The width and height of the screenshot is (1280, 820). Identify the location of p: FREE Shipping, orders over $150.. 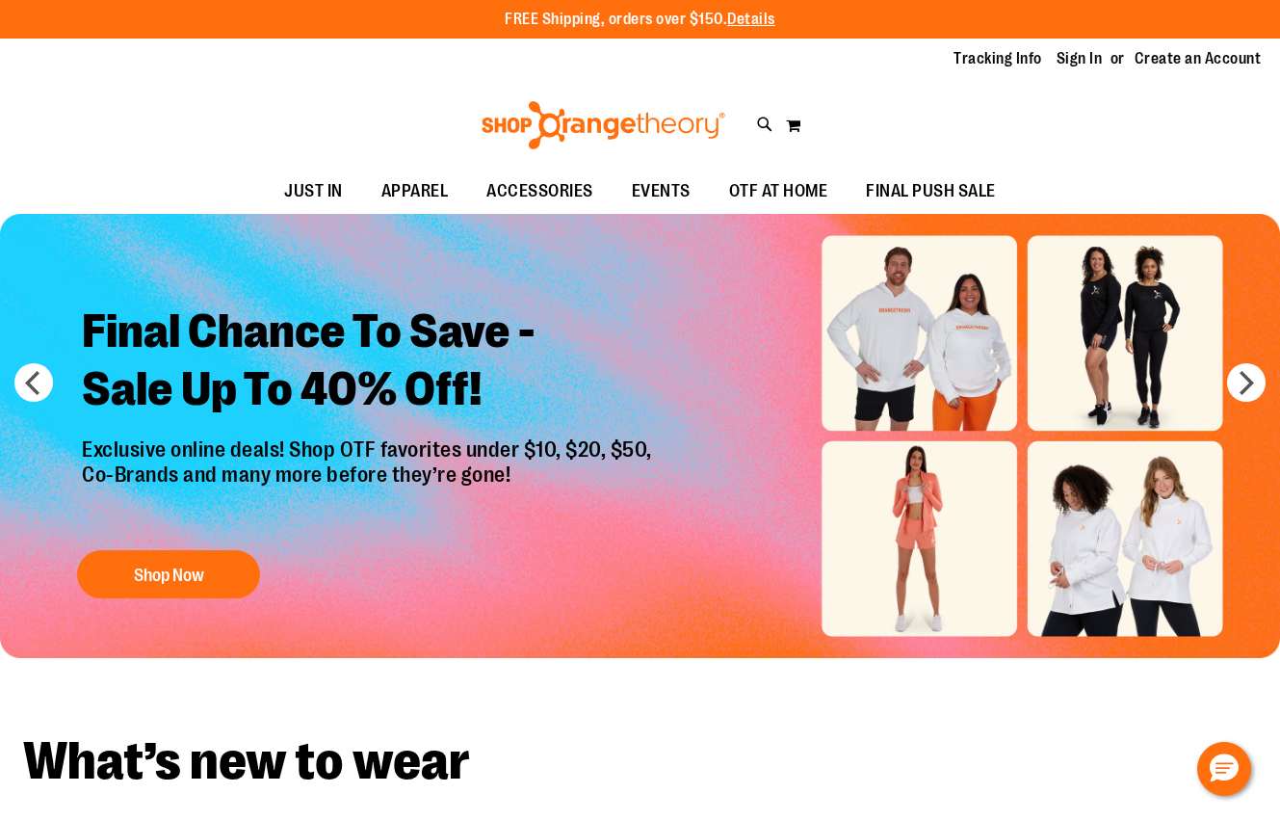
(640, 19).